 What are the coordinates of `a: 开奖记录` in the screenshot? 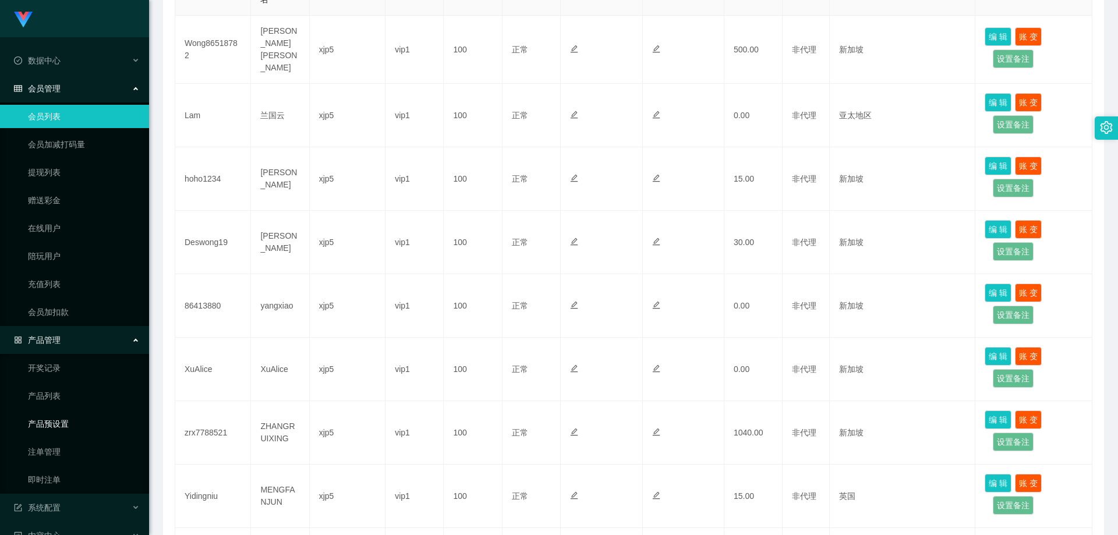 It's located at (84, 368).